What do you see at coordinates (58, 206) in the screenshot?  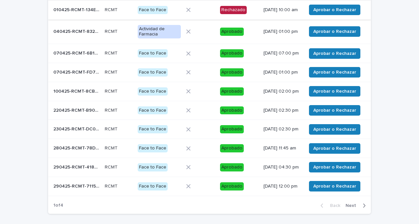 I see `p: 1 of 4` at bounding box center [58, 206].